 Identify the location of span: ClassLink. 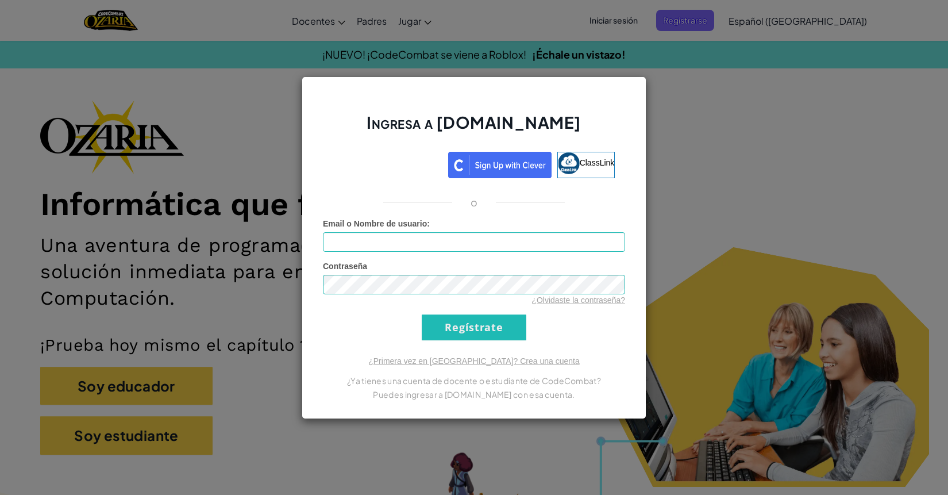
(597, 162).